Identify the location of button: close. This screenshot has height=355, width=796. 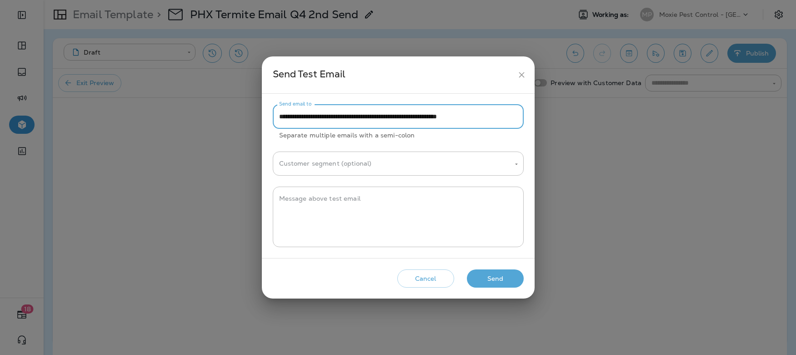
(521, 75).